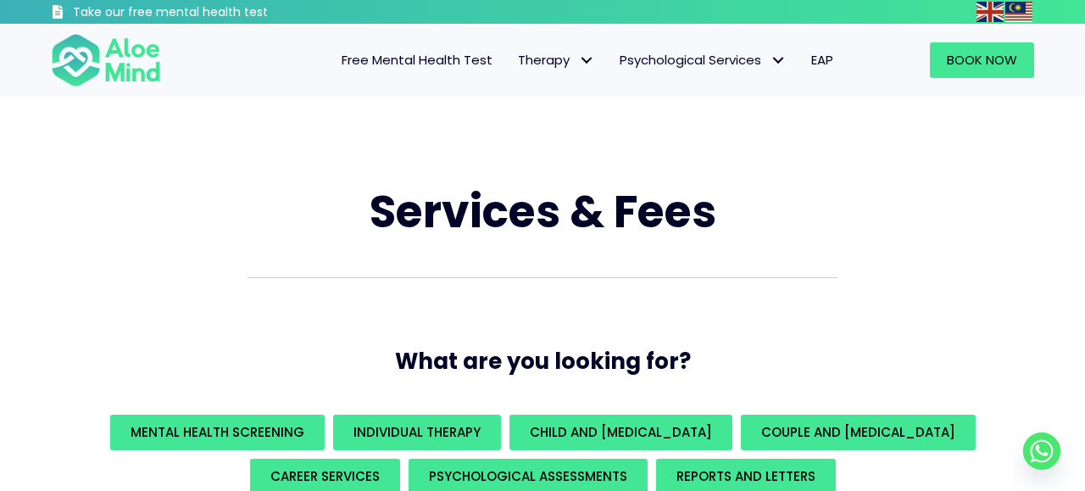  Describe the element at coordinates (982, 60) in the screenshot. I see `a: Book Now` at that location.